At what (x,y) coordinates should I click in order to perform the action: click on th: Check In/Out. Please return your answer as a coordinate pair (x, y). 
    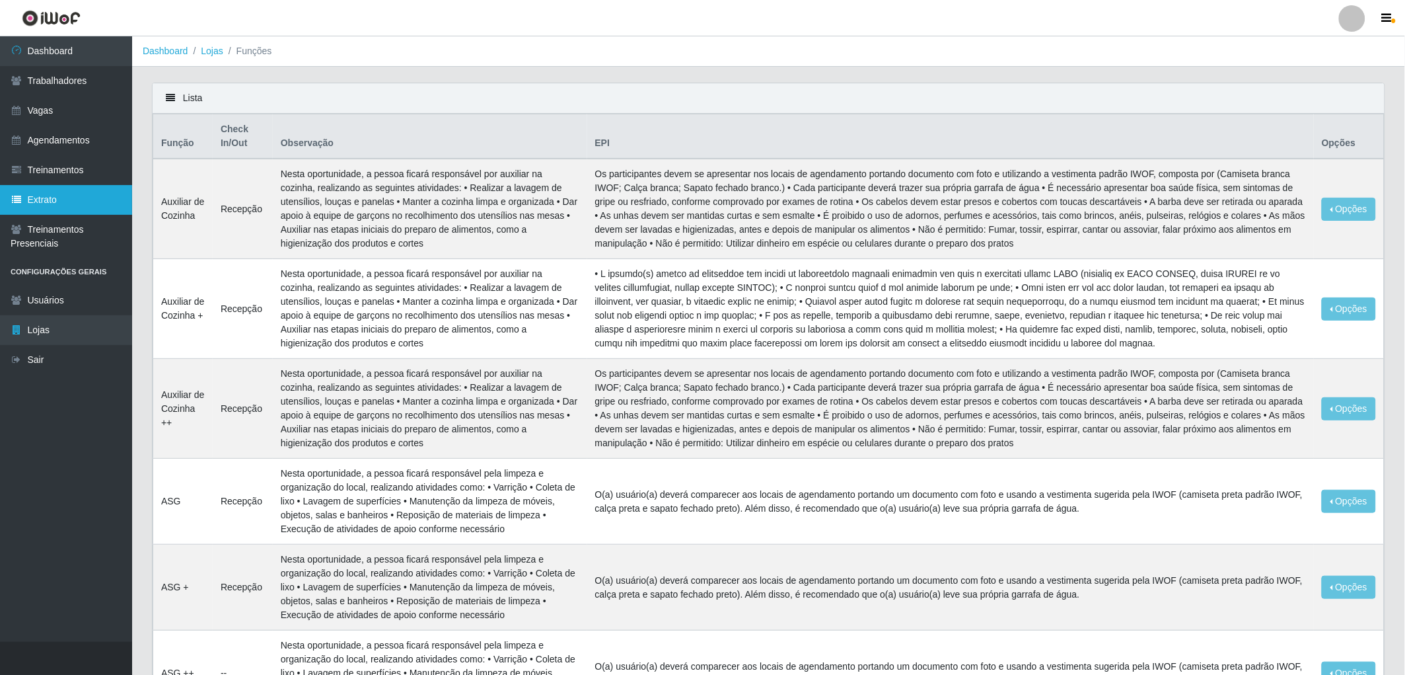
    Looking at the image, I should click on (242, 137).